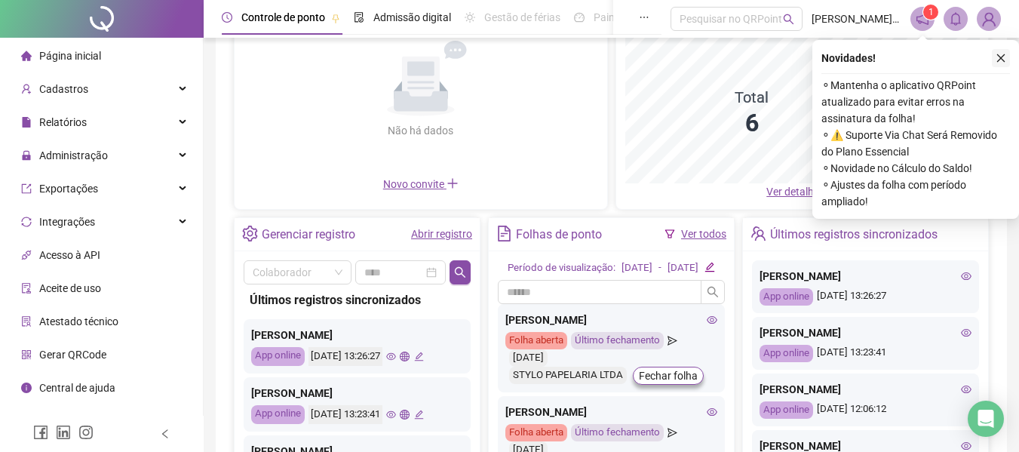 Image resolution: width=1019 pixels, height=452 pixels. What do you see at coordinates (308, 235) in the screenshot?
I see `div: Gerenciar registro` at bounding box center [308, 235].